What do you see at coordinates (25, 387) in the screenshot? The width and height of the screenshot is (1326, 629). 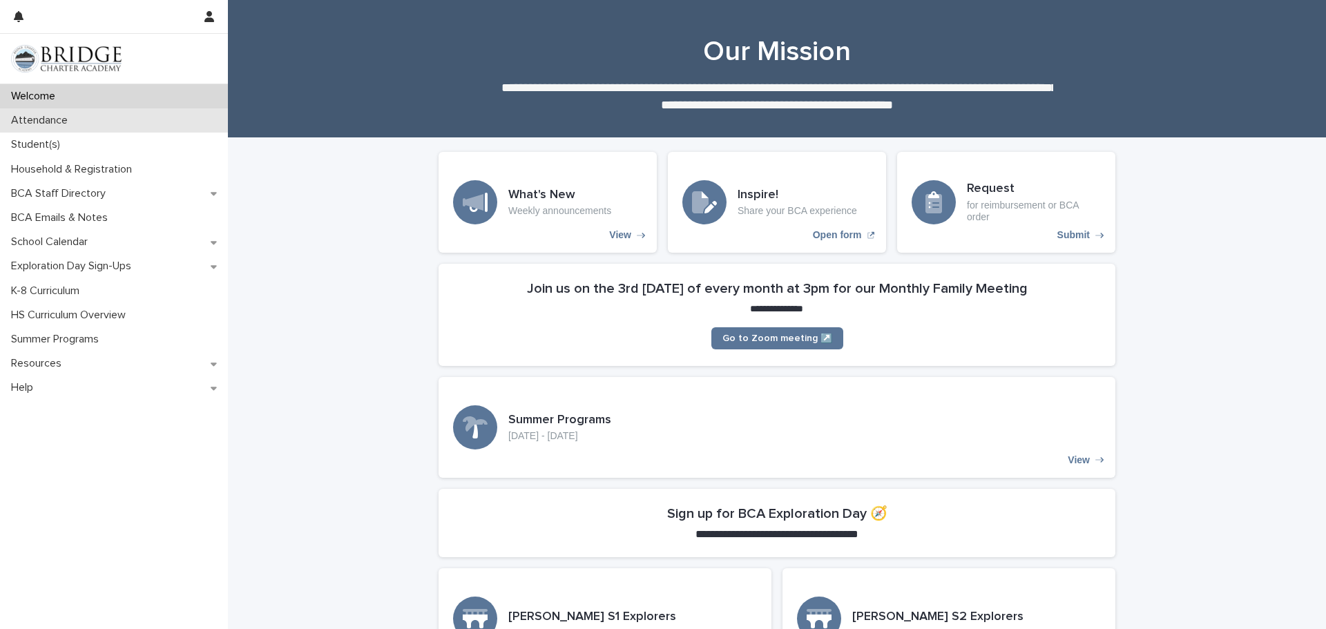 I see `p: Help` at bounding box center [25, 387].